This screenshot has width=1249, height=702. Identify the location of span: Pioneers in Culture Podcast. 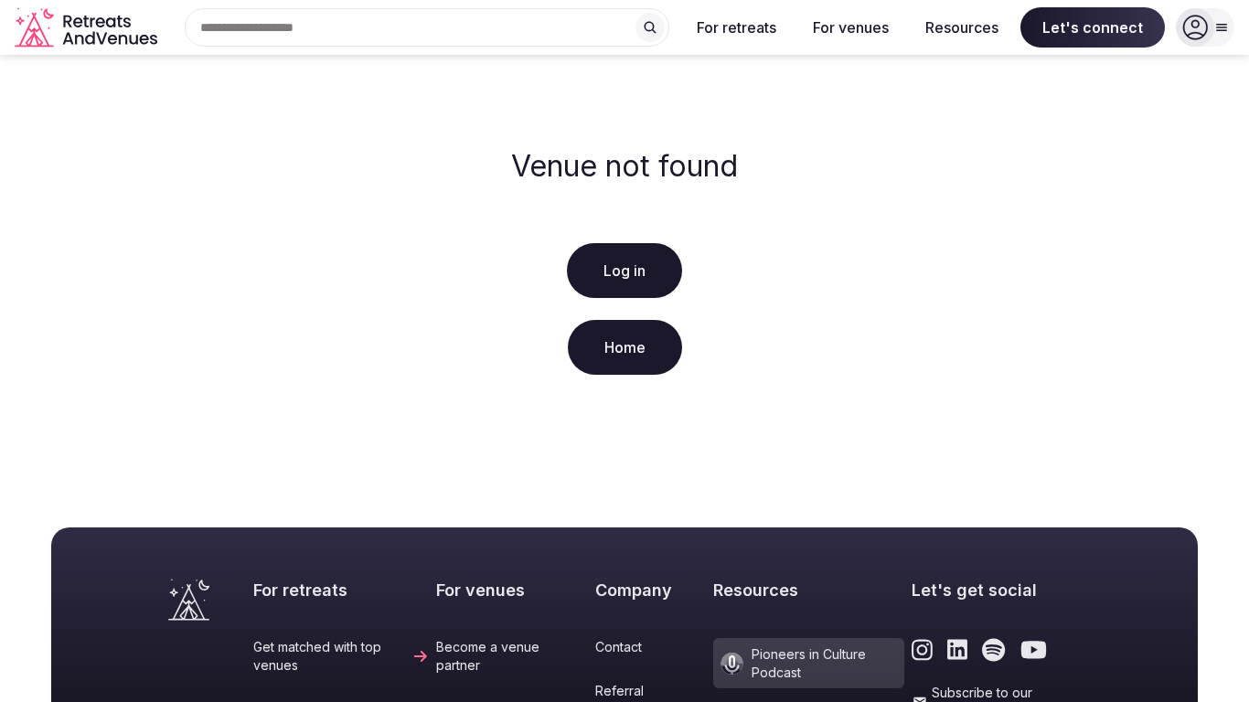
(808, 663).